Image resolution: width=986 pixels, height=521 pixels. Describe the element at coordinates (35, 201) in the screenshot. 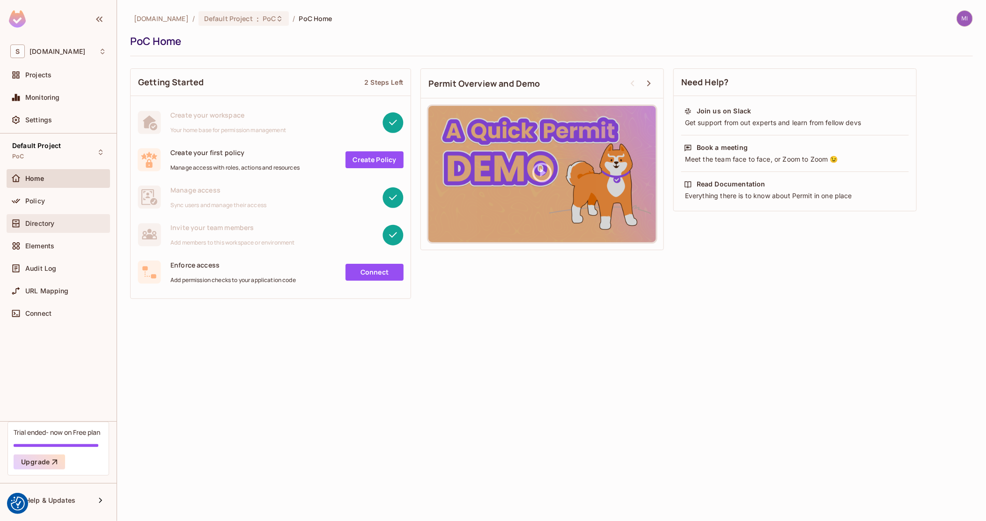

I see `span: Policy` at that location.